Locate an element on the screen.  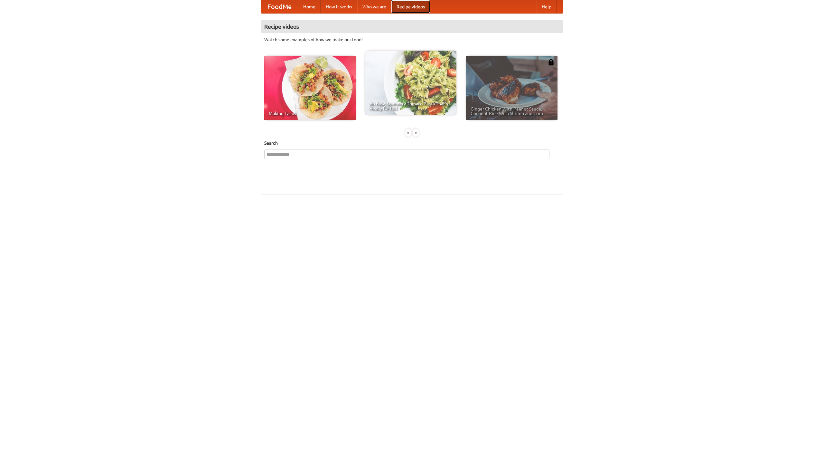
a: Making Tacos is located at coordinates (310, 88).